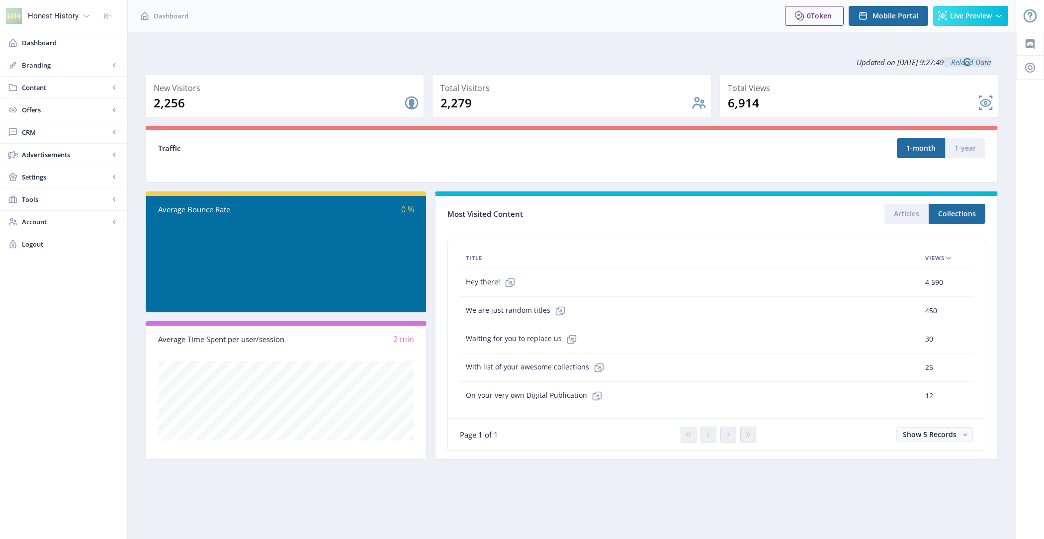 The height and width of the screenshot is (539, 1044). Describe the element at coordinates (581, 214) in the screenshot. I see `div: Most Visited Content` at that location.